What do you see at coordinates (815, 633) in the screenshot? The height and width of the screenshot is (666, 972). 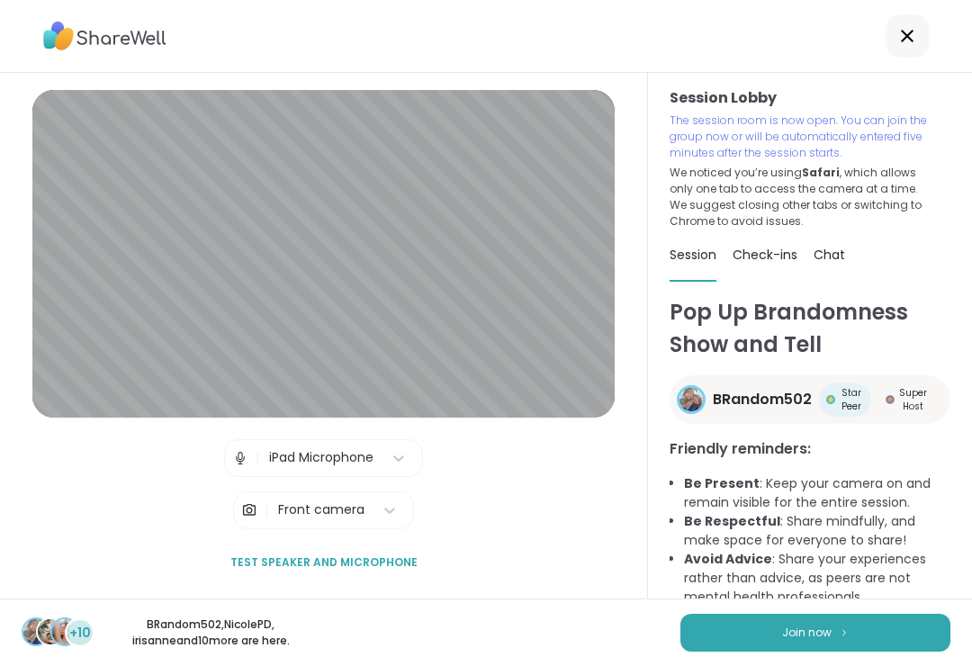 I see `button: Join now` at bounding box center [815, 633].